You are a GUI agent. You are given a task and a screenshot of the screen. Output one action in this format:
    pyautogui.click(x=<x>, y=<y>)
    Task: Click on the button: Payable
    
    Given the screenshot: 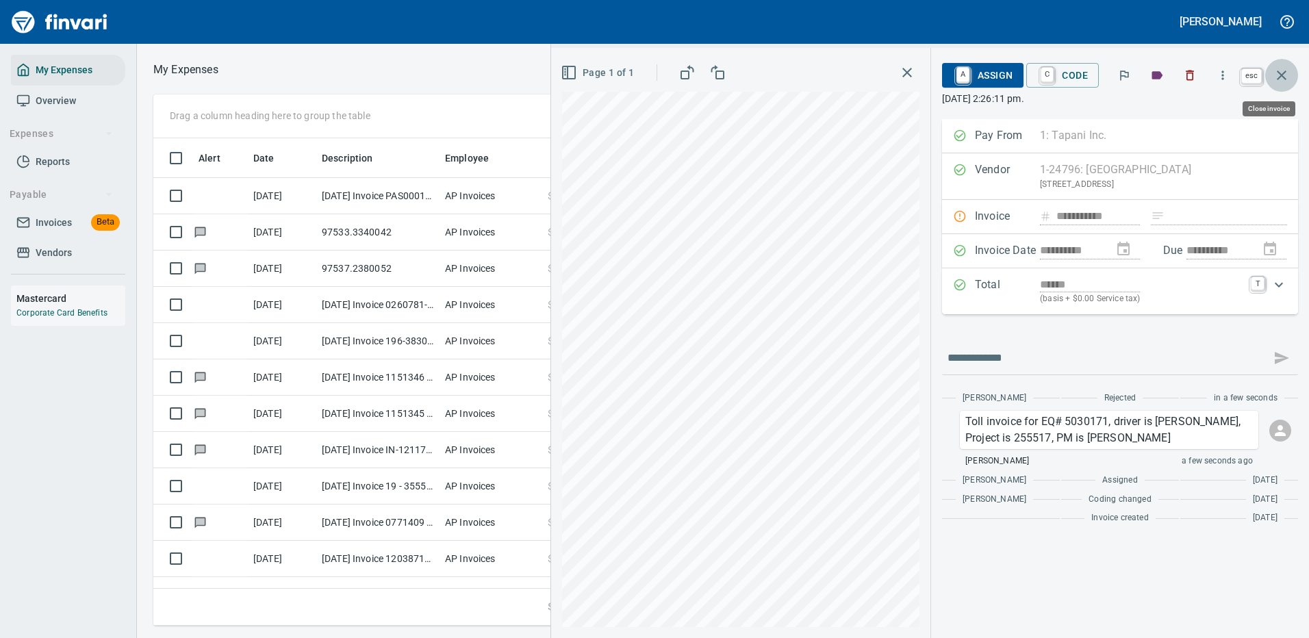 What is the action you would take?
    pyautogui.click(x=61, y=194)
    